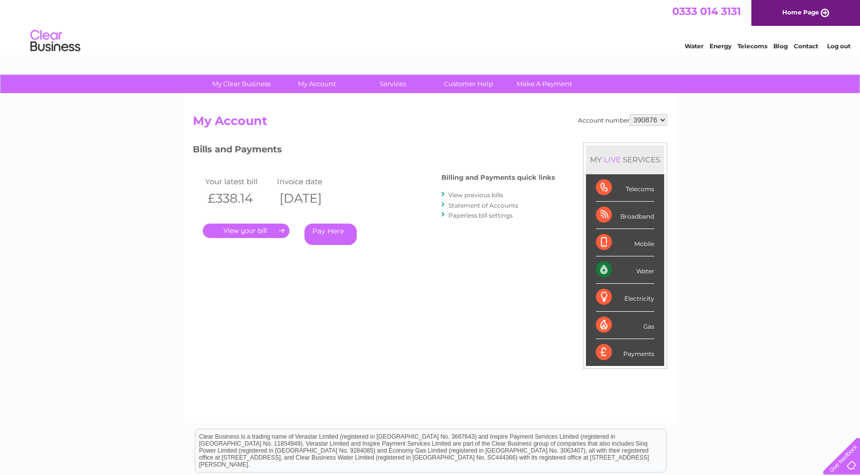  I want to click on a: Pay Here, so click(330, 234).